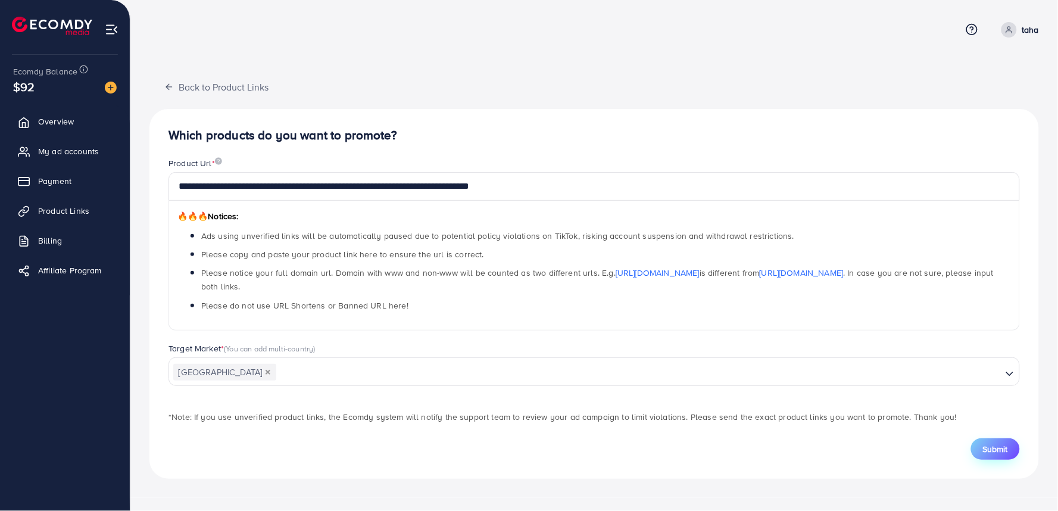 The width and height of the screenshot is (1058, 511). What do you see at coordinates (64, 211) in the screenshot?
I see `span: Product Links` at bounding box center [64, 211].